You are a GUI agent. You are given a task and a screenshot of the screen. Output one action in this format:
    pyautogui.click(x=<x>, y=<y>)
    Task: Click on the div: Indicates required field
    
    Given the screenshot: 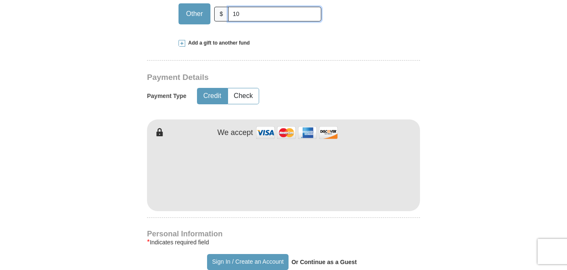 What is the action you would take?
    pyautogui.click(x=284, y=242)
    